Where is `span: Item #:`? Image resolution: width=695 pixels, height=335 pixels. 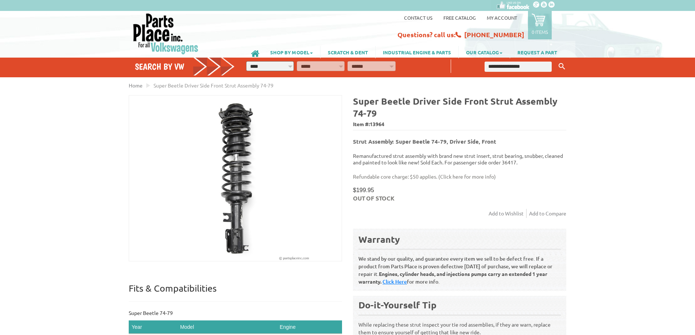 span: Item #: is located at coordinates (460, 124).